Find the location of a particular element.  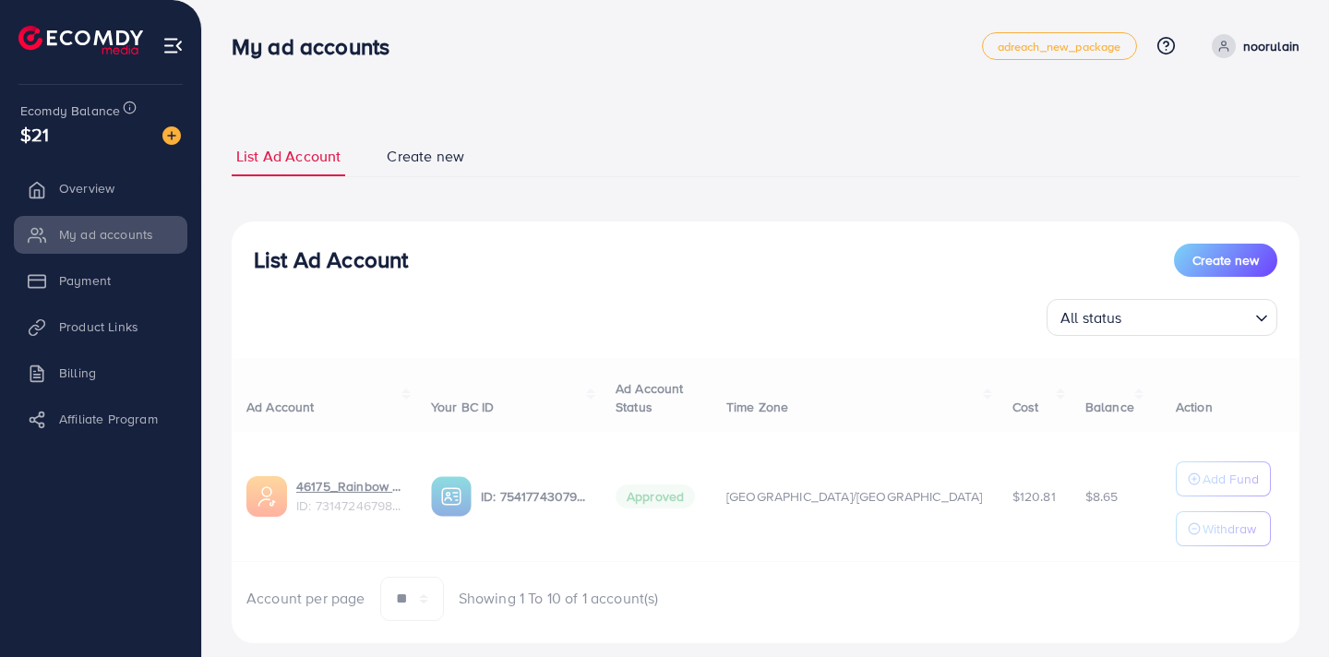

span: adreach_new_package is located at coordinates (1059, 46).